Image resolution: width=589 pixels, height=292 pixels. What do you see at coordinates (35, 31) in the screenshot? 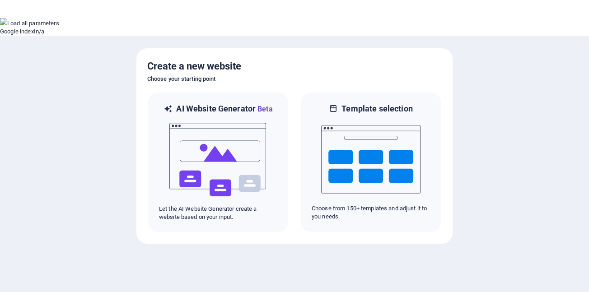
I see `span: I` at bounding box center [35, 31].